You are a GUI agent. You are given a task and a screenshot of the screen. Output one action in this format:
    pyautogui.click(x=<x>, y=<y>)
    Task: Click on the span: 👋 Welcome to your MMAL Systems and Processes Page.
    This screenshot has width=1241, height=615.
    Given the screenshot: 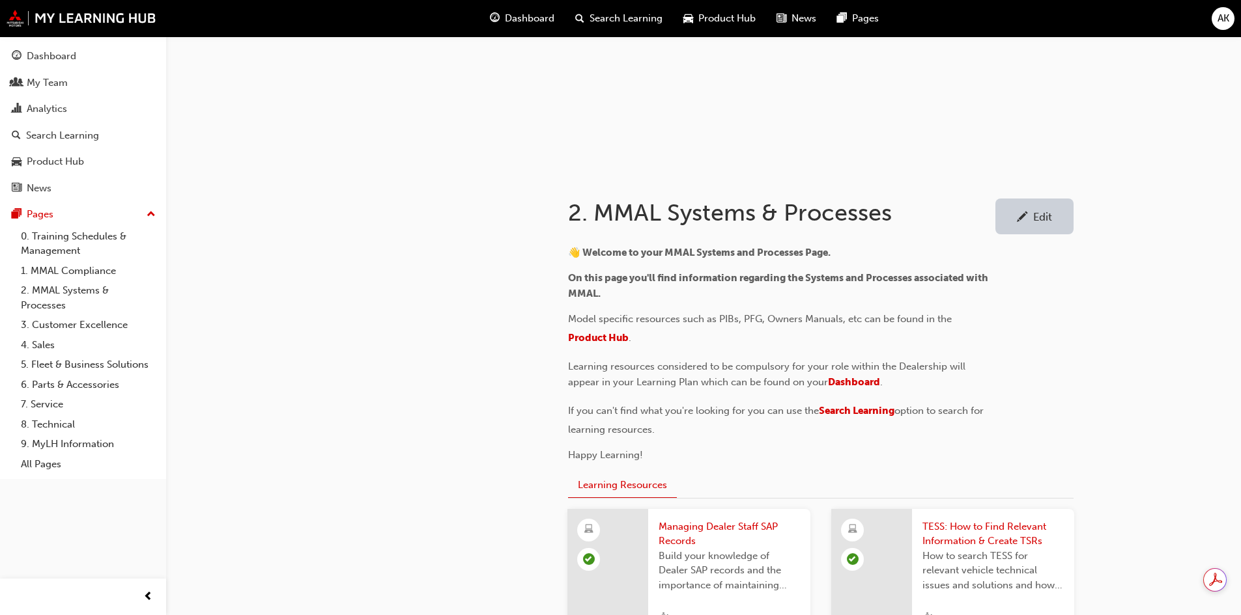 What is the action you would take?
    pyautogui.click(x=699, y=253)
    